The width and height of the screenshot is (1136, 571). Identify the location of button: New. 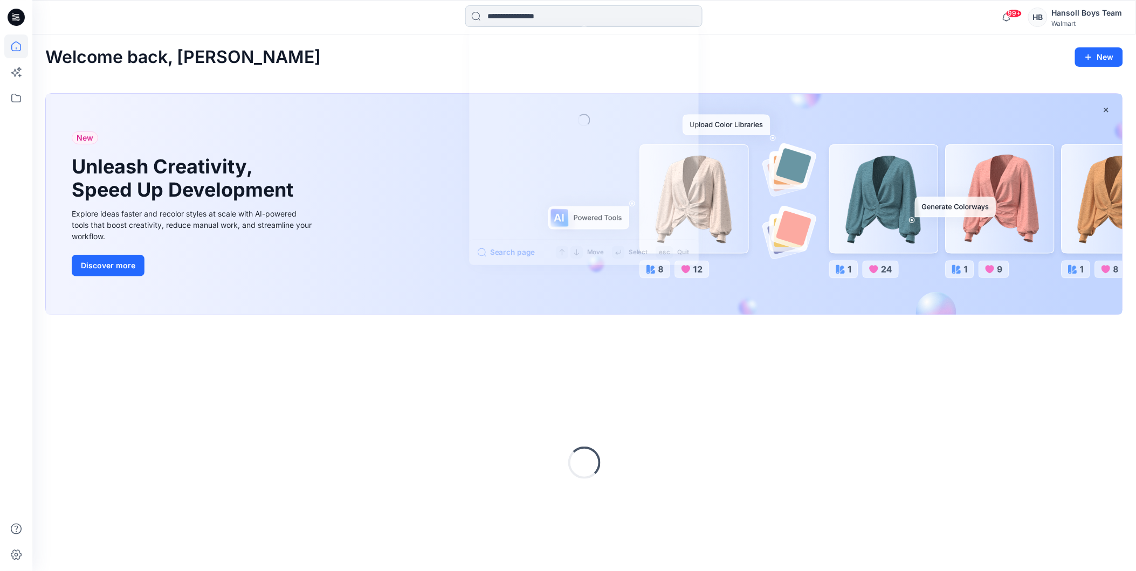
(1099, 57).